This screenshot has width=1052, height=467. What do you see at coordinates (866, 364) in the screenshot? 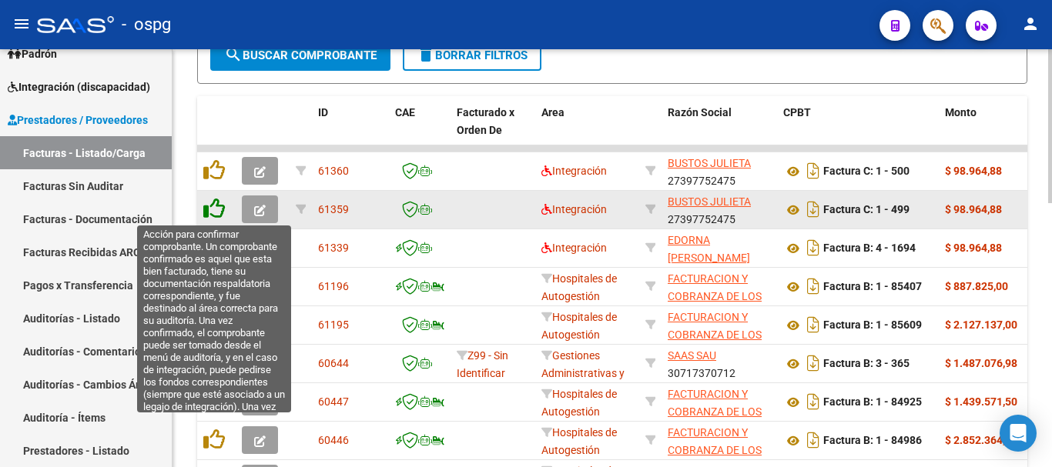
I see `strong: Factura B: 3 - 365` at bounding box center [866, 364].